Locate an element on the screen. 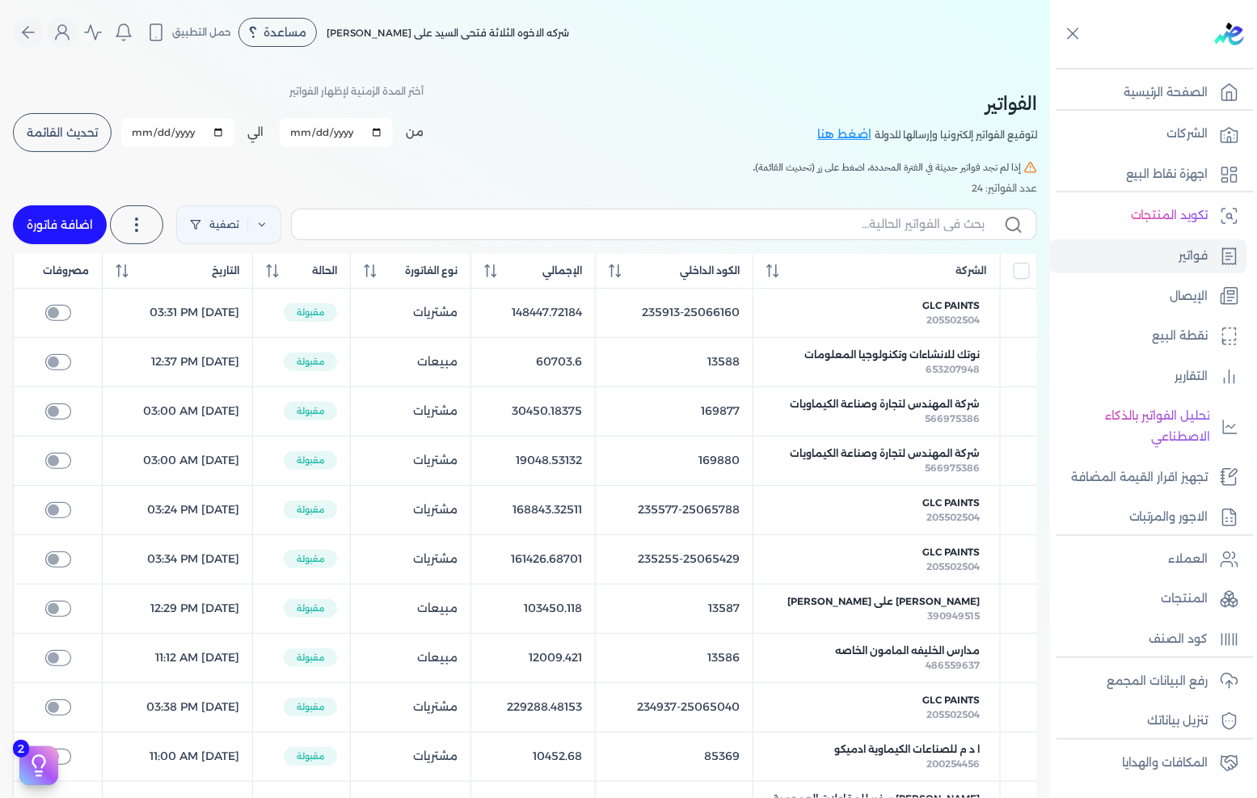  span: حمل التطبيق is located at coordinates (201, 32).